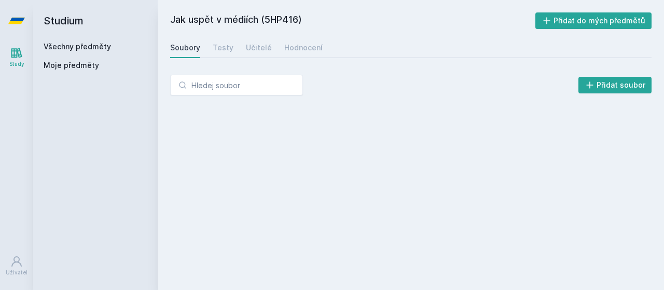 The image size is (664, 290). What do you see at coordinates (237, 85) in the screenshot?
I see `input: Hledej soubor` at bounding box center [237, 85].